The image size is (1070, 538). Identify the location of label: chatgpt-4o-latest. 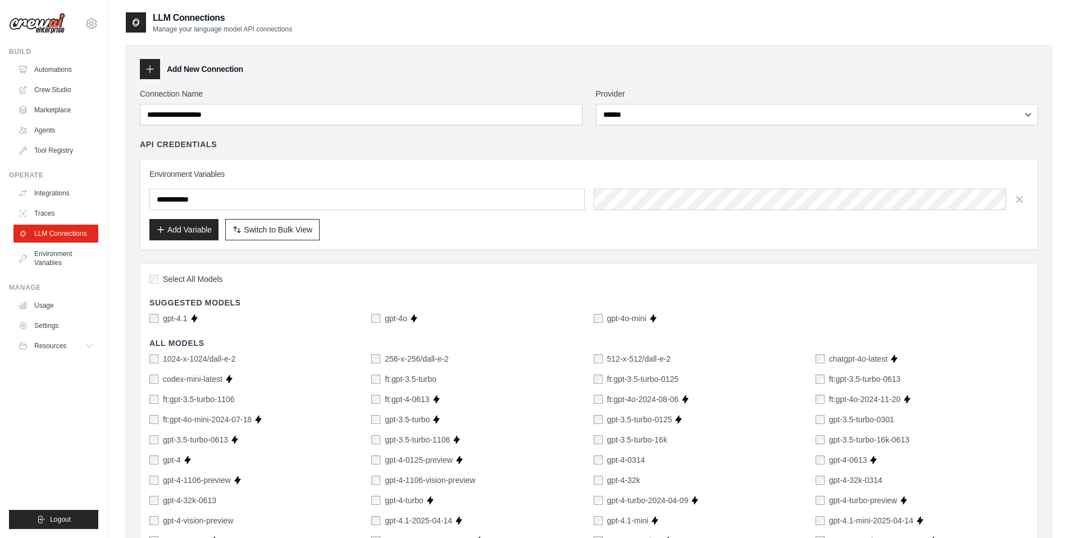
(858, 359).